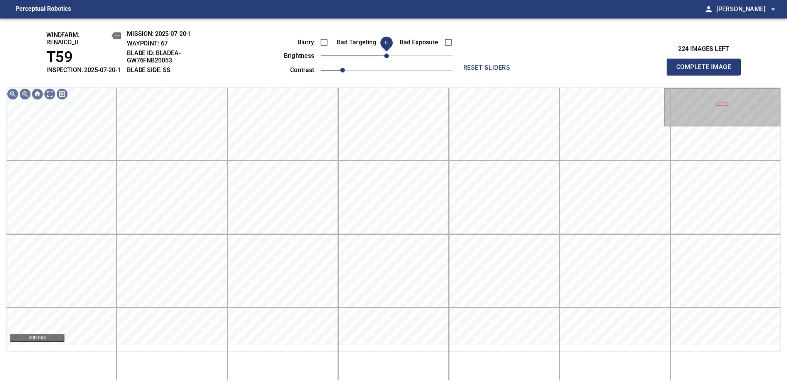  I want to click on button: Complete Image, so click(704, 67).